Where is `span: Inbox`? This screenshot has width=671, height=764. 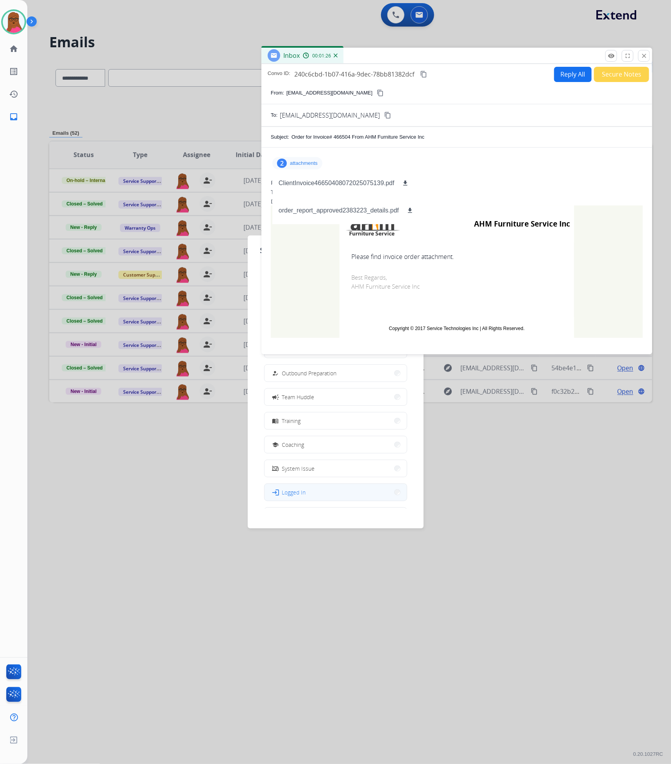
span: Inbox is located at coordinates (291, 55).